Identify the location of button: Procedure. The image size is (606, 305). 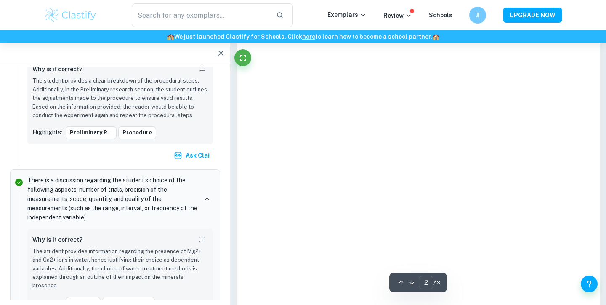
(137, 133).